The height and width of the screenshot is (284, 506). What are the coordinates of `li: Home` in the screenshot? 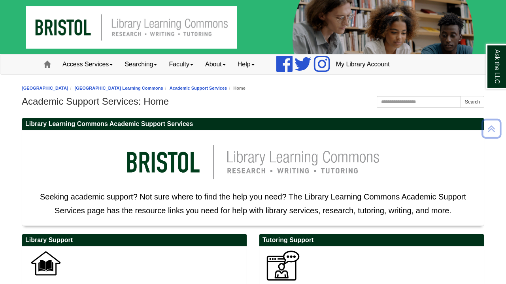 It's located at (236, 88).